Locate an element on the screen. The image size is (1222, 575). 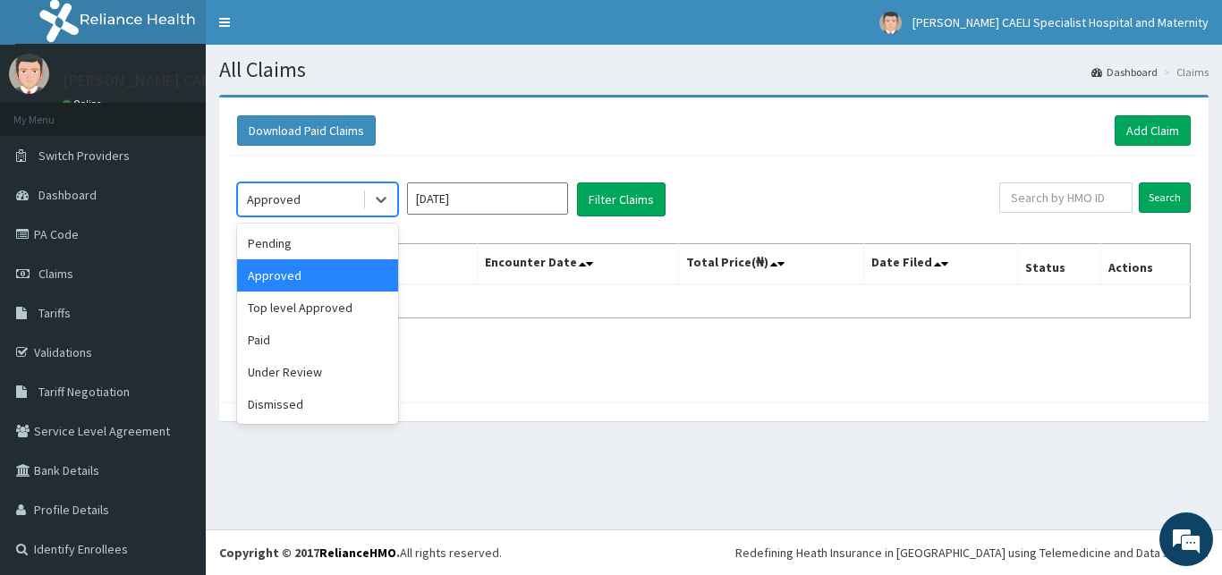
div: Paid is located at coordinates (318, 340).